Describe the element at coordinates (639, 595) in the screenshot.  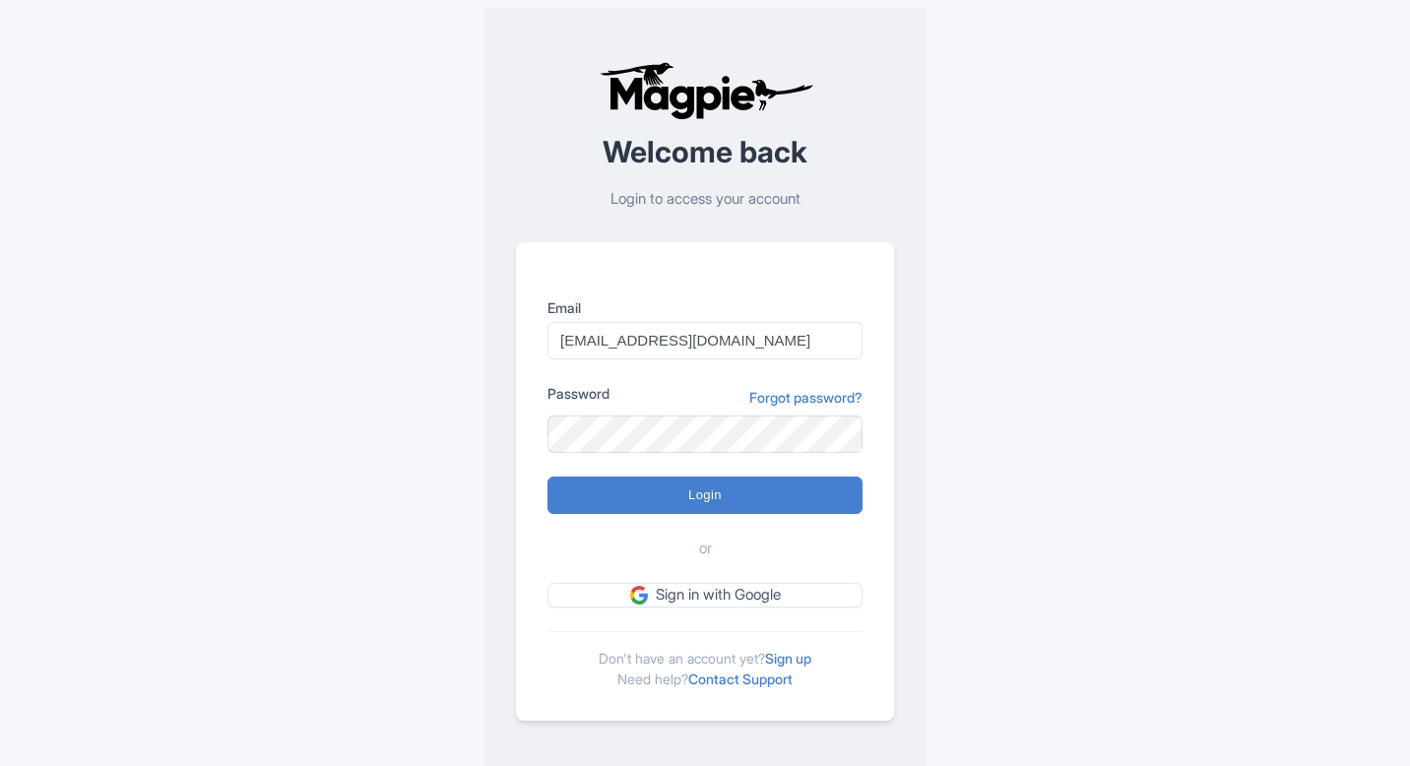
I see `img: google.svg` at that location.